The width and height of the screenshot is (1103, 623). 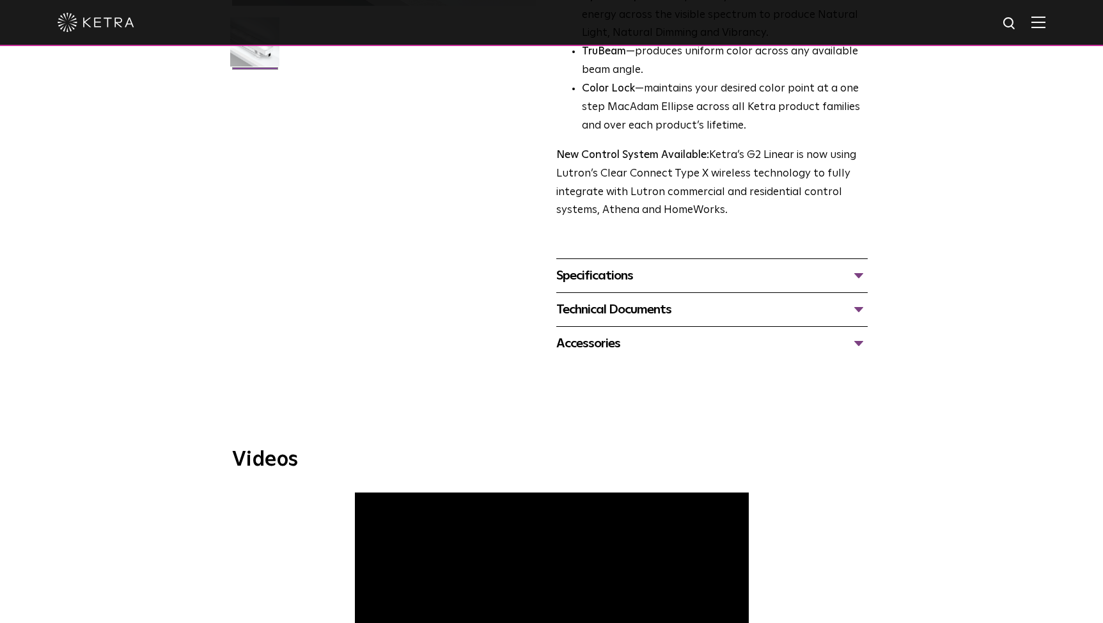 I want to click on div: Specifications, so click(x=712, y=276).